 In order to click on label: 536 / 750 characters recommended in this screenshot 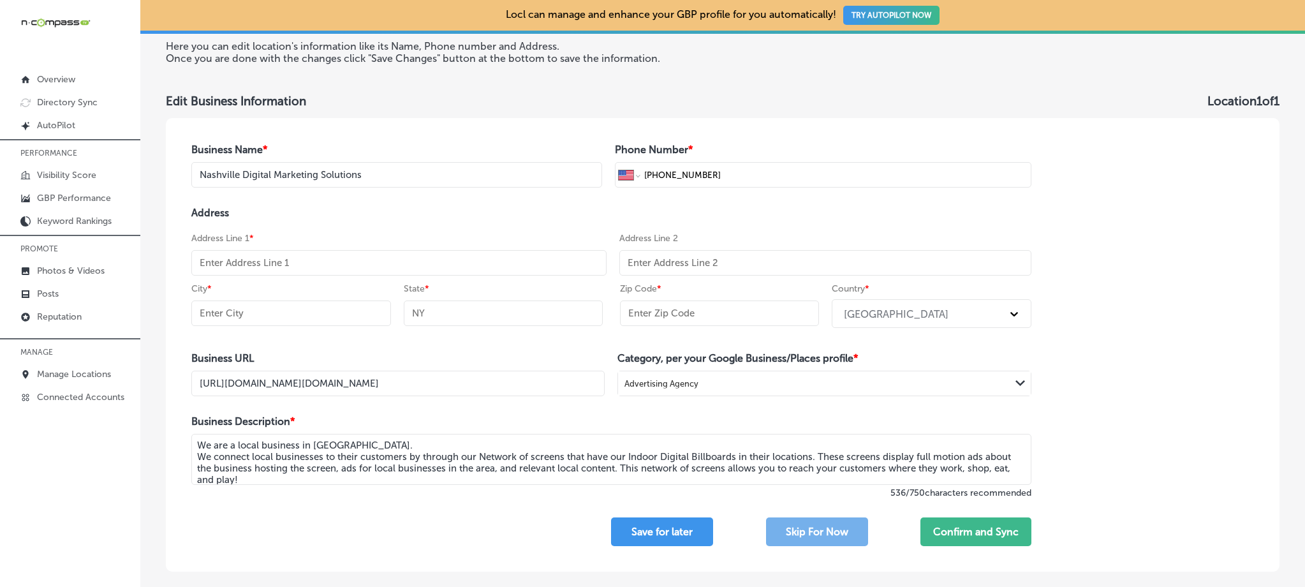, I will do `click(611, 493)`.